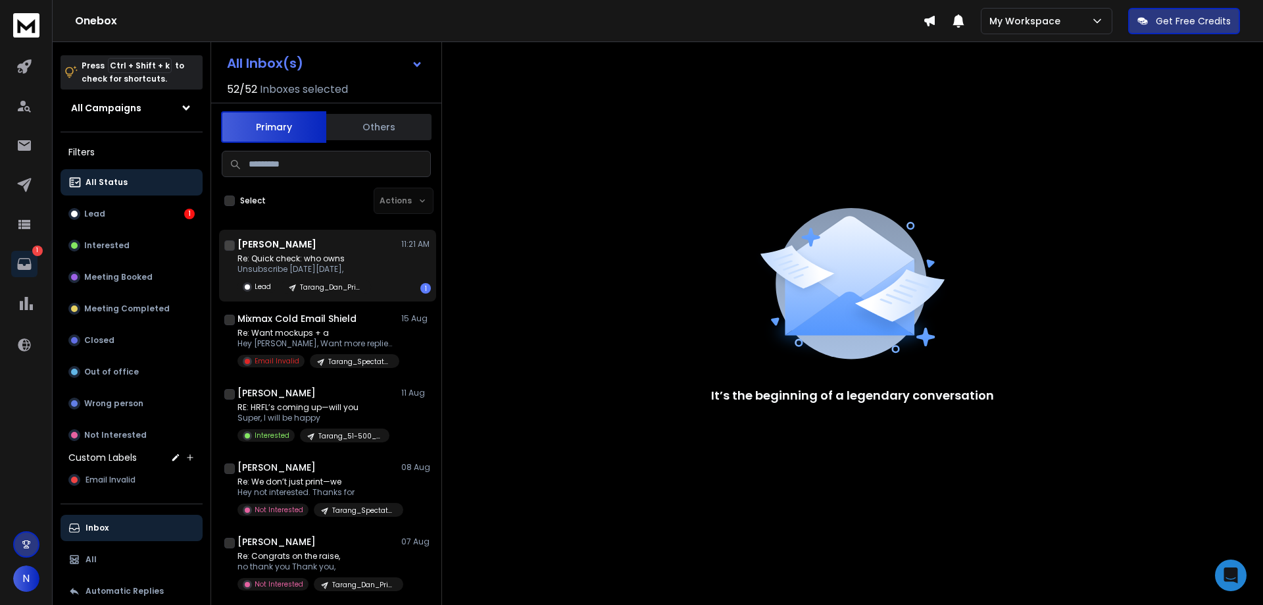  I want to click on a: 1, so click(24, 264).